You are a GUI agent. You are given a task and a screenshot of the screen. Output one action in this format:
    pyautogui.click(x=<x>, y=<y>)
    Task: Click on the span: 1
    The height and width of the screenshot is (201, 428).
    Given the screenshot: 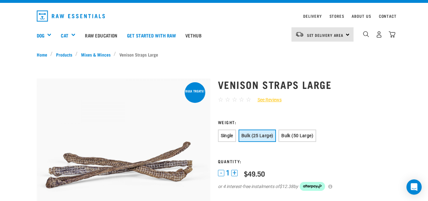 What is the action you would take?
    pyautogui.click(x=228, y=173)
    